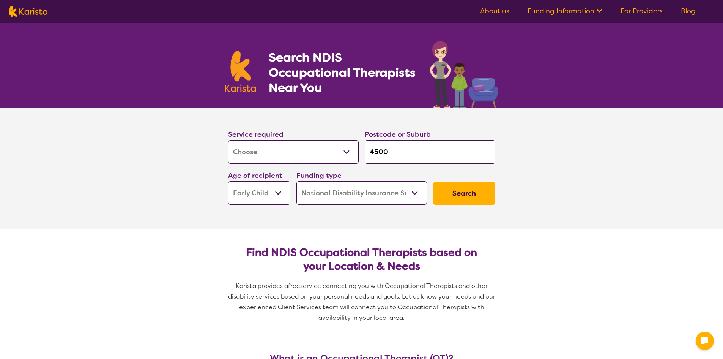 The width and height of the screenshot is (723, 359). I want to click on label: Service required, so click(256, 134).